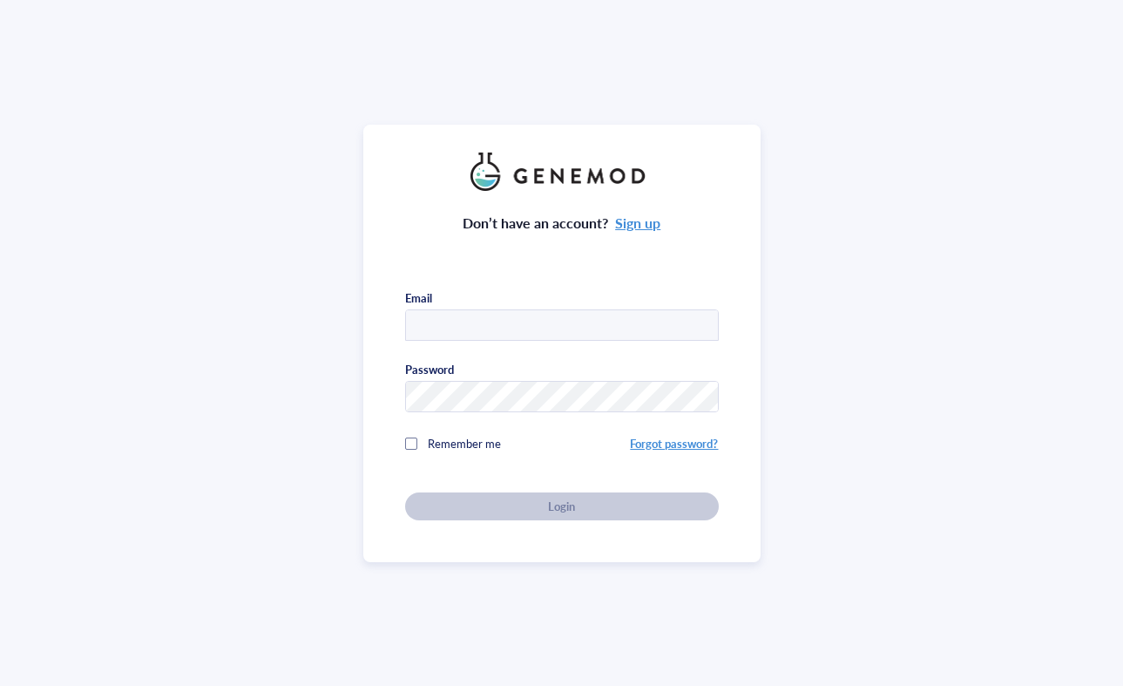 The image size is (1123, 686). What do you see at coordinates (418, 298) in the screenshot?
I see `div: Email` at bounding box center [418, 298].